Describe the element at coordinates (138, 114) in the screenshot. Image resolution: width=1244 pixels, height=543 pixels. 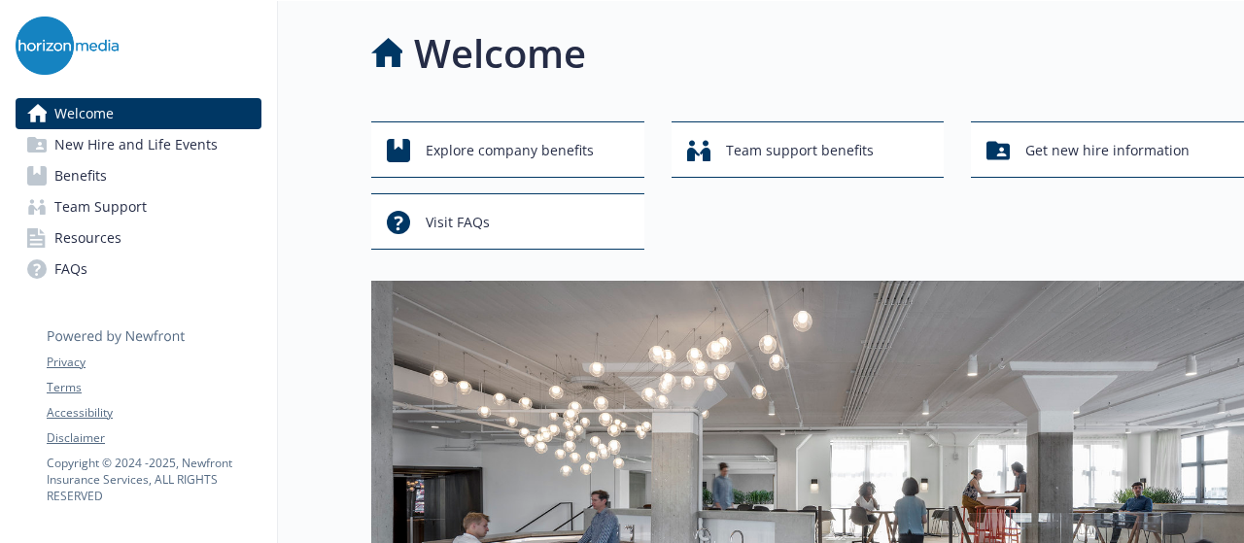
I see `a: Welcome` at that location.